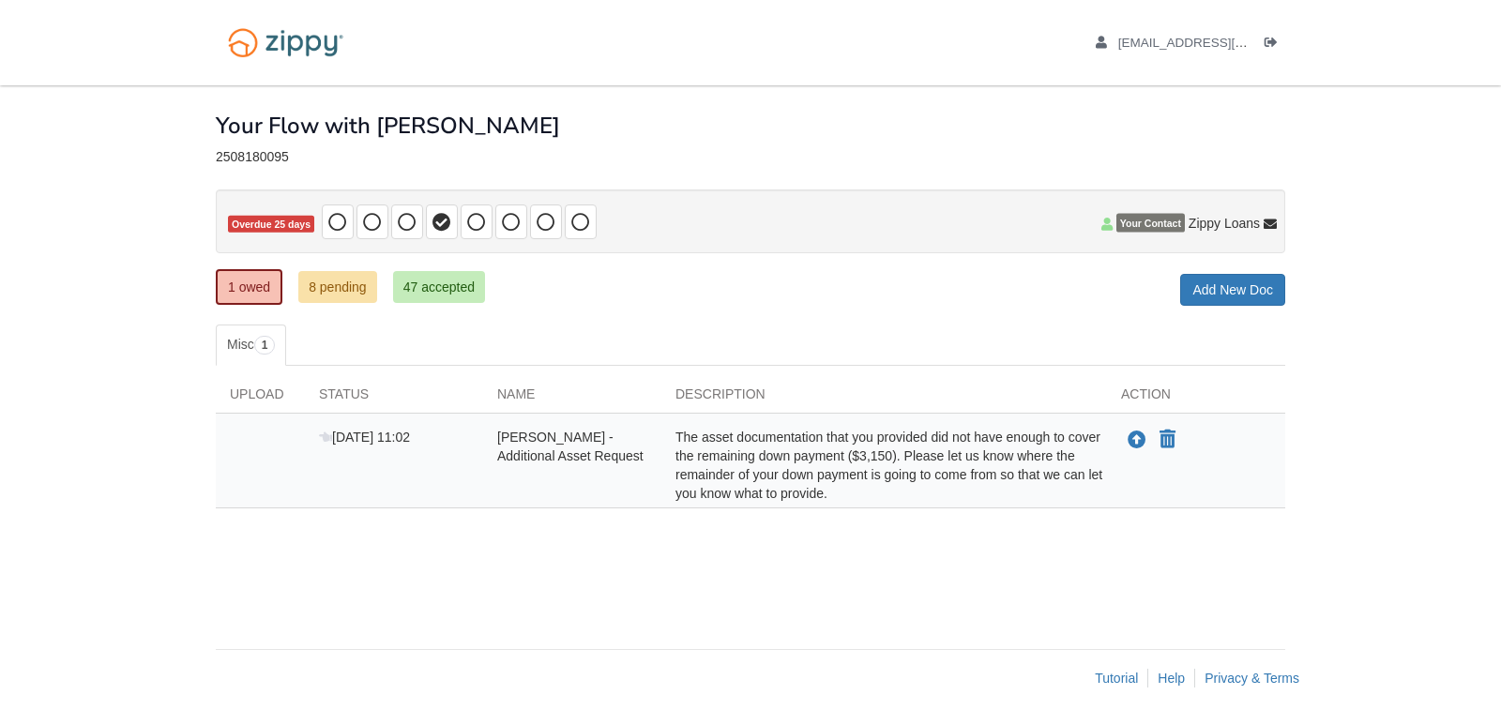  Describe the element at coordinates (1137, 440) in the screenshot. I see `button: Upload Edward Olivares Lopez - Additional Asset Request` at that location.